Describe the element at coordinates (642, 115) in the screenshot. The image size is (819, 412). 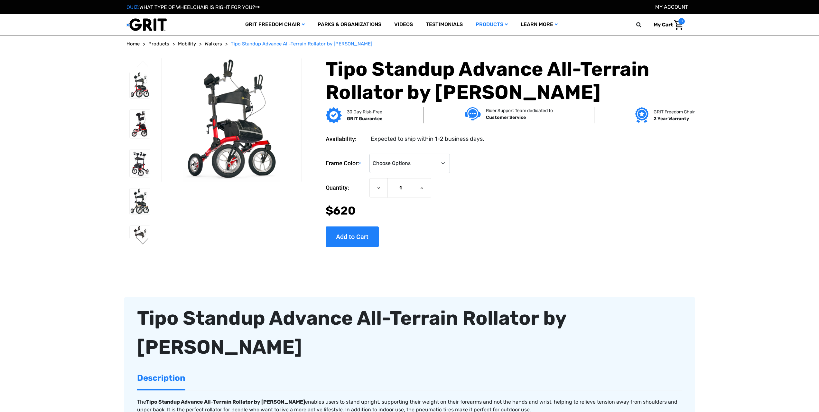
I see `img: Grit freedom` at that location.